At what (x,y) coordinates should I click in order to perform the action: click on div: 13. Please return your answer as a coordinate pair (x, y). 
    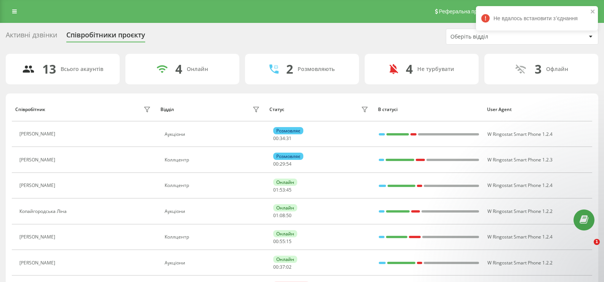
    Looking at the image, I should click on (49, 69).